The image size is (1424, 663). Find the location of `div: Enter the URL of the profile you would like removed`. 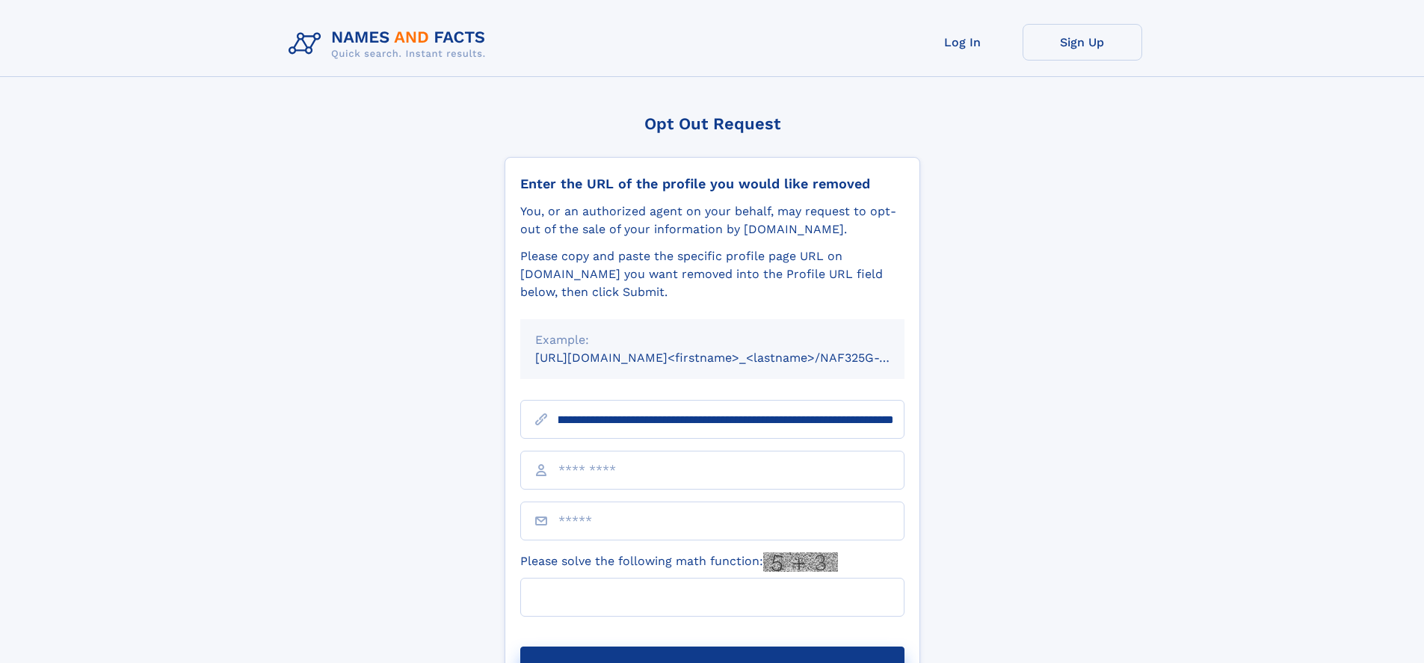

div: Enter the URL of the profile you would like removed is located at coordinates (712, 184).